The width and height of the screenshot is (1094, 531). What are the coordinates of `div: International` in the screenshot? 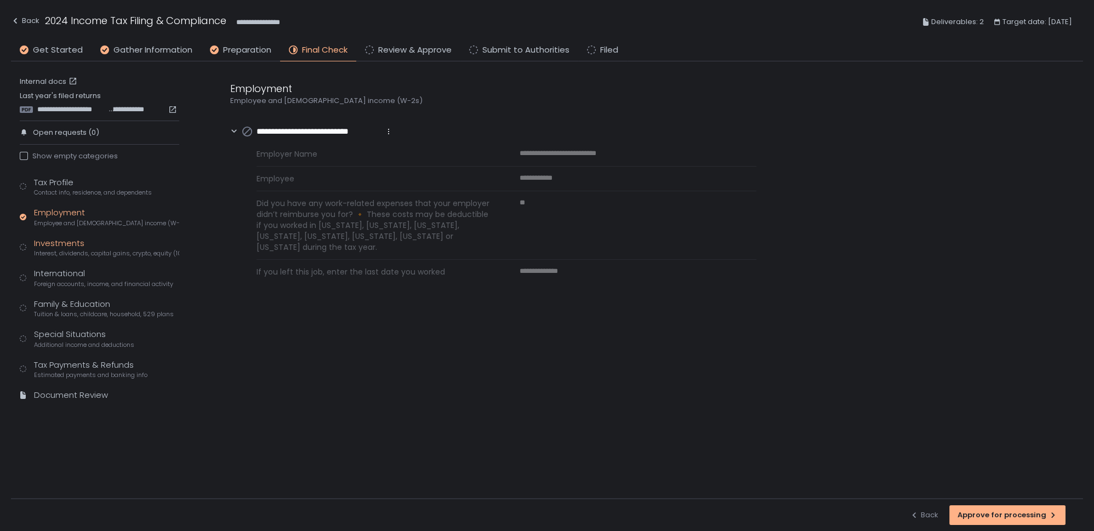 It's located at (104, 278).